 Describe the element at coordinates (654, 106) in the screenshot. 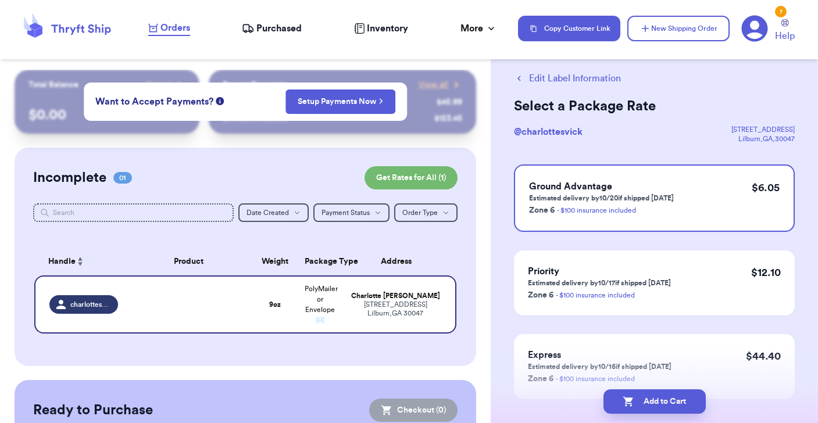

I see `h2: Select a Package Rate` at that location.